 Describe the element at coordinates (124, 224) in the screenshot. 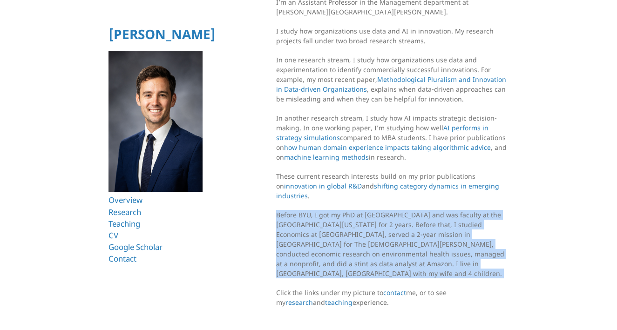

I see `a: Teaching` at that location.